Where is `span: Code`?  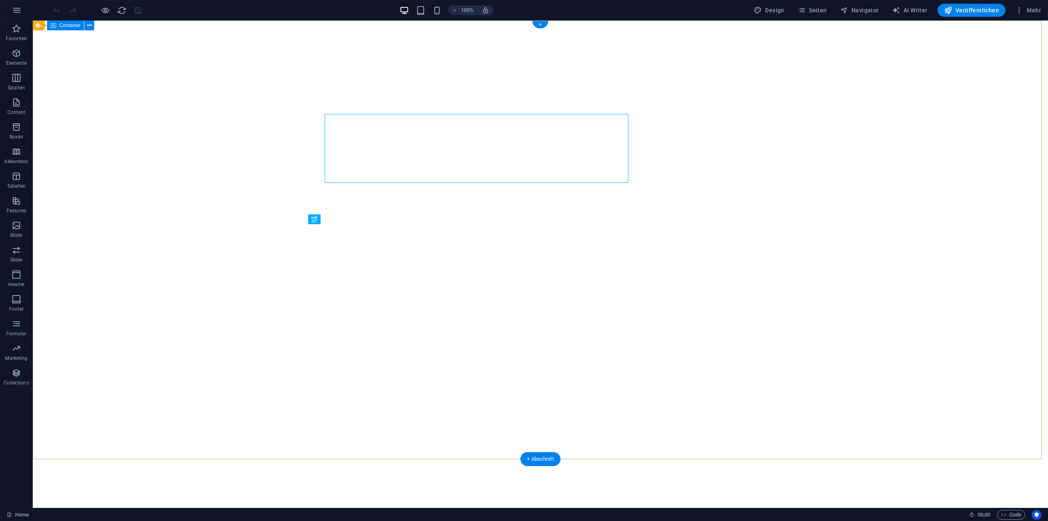
span: Code is located at coordinates (1012, 514).